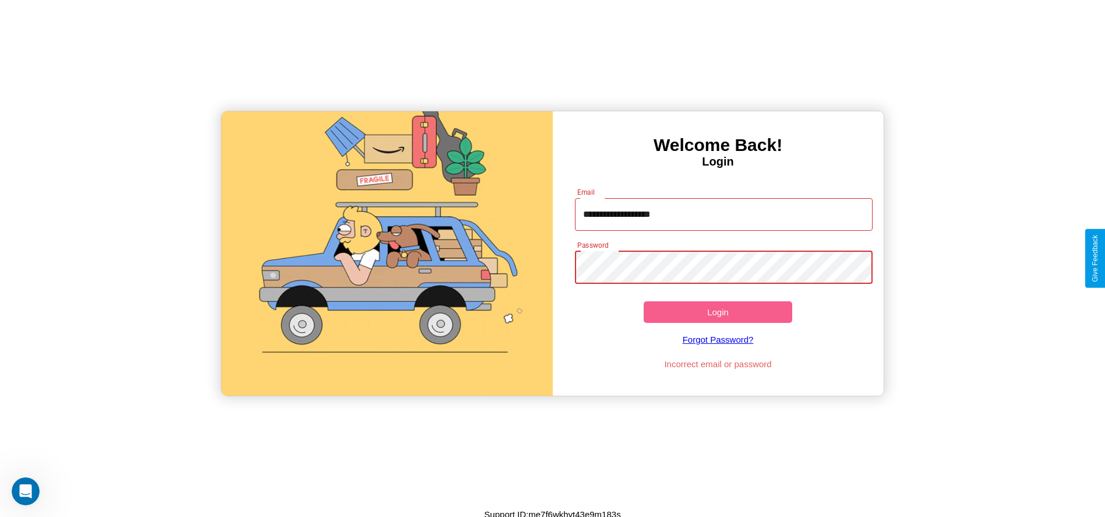  I want to click on label: Email, so click(586, 192).